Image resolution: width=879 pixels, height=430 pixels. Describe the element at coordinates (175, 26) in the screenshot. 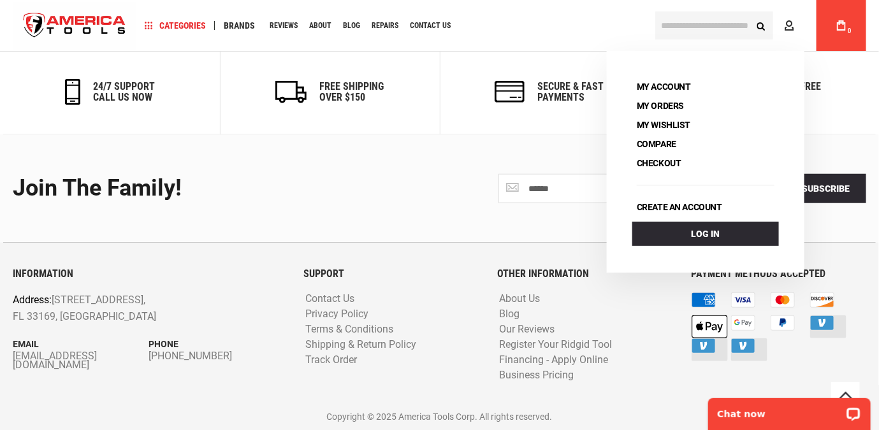

I see `a: Categories` at that location.